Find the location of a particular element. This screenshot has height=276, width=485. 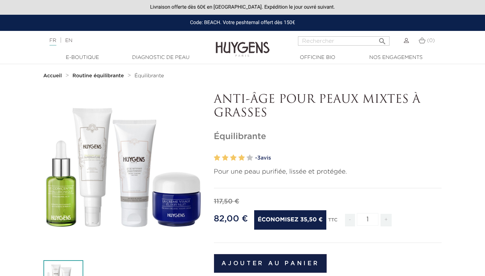

button: Ajouter au panier is located at coordinates (271, 263).